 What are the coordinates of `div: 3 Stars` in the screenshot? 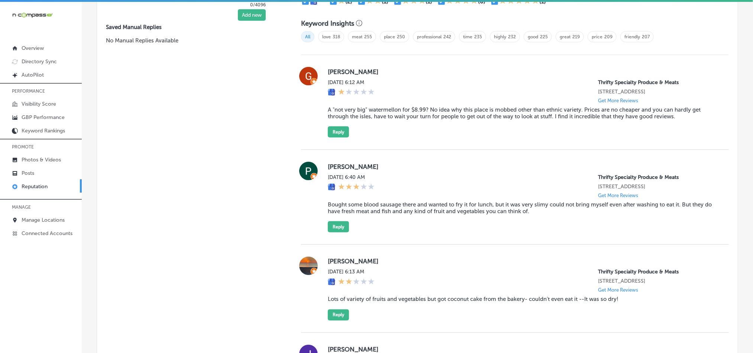 It's located at (357, 187).